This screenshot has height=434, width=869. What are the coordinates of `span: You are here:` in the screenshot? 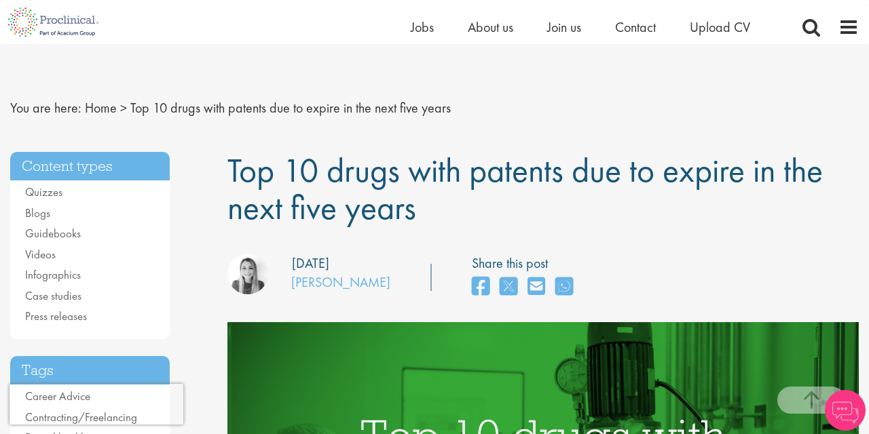 It's located at (45, 108).